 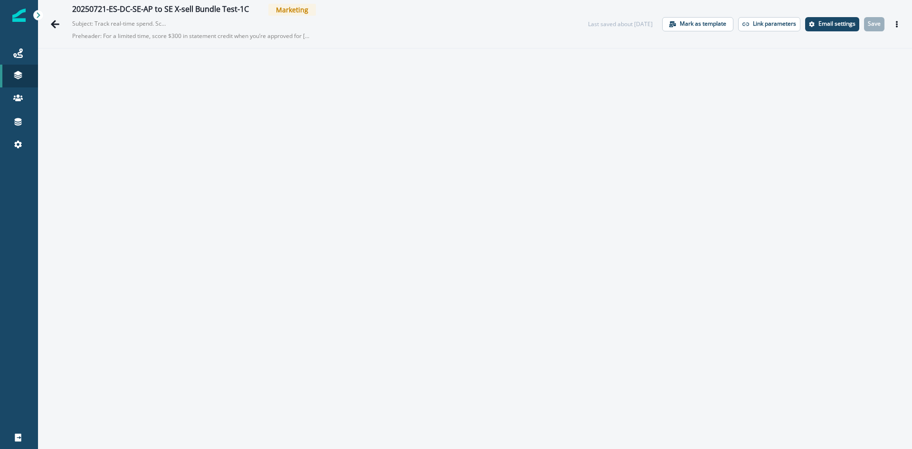 I want to click on p: Preheader: For a limited time, score $300 in statement credit when you’re approved for [PERSON_NA..., so click(x=191, y=36).